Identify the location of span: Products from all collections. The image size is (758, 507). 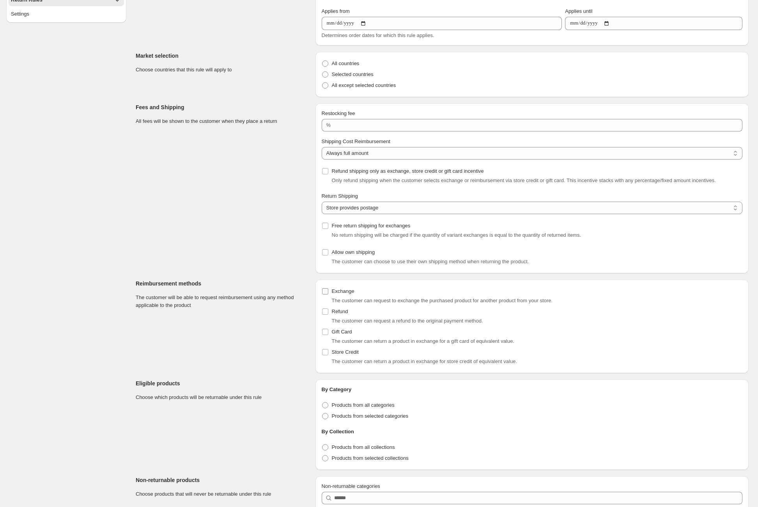
(364, 447).